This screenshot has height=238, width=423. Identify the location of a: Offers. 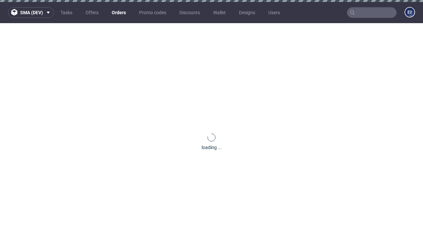
(92, 13).